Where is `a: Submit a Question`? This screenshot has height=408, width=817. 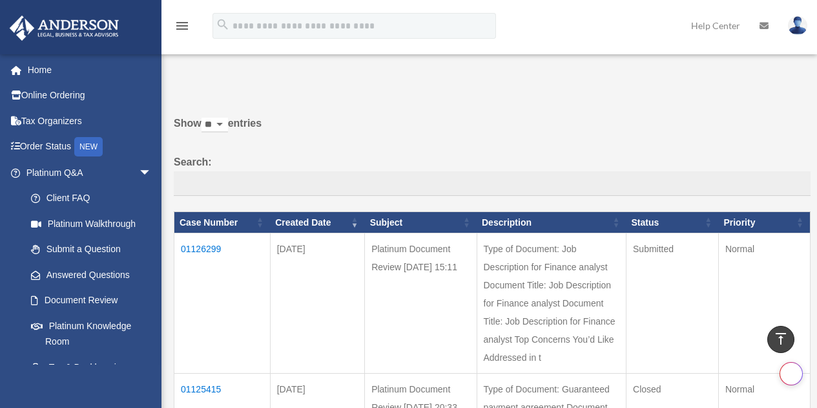 a: Submit a Question is located at coordinates (91, 249).